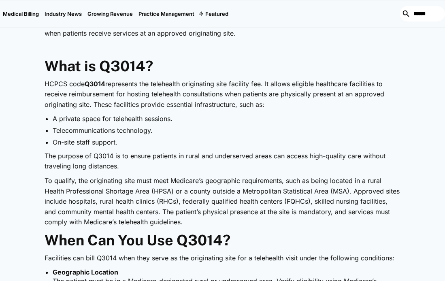  Describe the element at coordinates (167, 14) in the screenshot. I see `a: Practice Management` at that location.